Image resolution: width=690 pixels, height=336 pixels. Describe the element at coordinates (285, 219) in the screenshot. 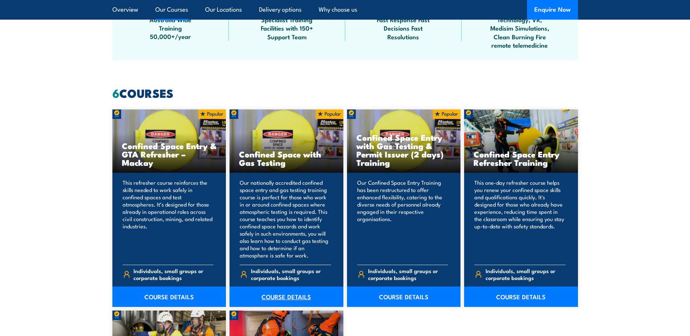

I see `p: Our nationally accredited confined space entry and gas testing training course is perfect for tho...` at that location.